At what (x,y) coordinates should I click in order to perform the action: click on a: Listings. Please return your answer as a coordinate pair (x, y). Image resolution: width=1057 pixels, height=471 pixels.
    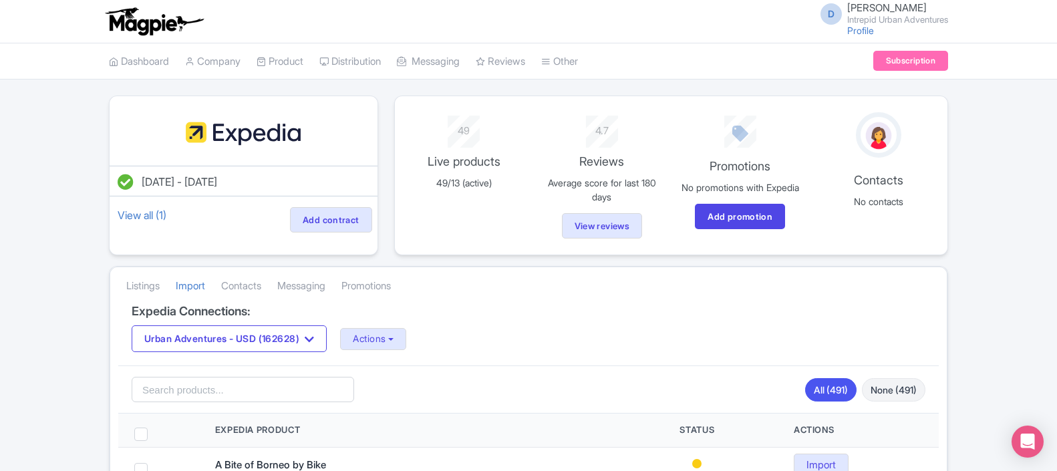
    Looking at the image, I should click on (143, 286).